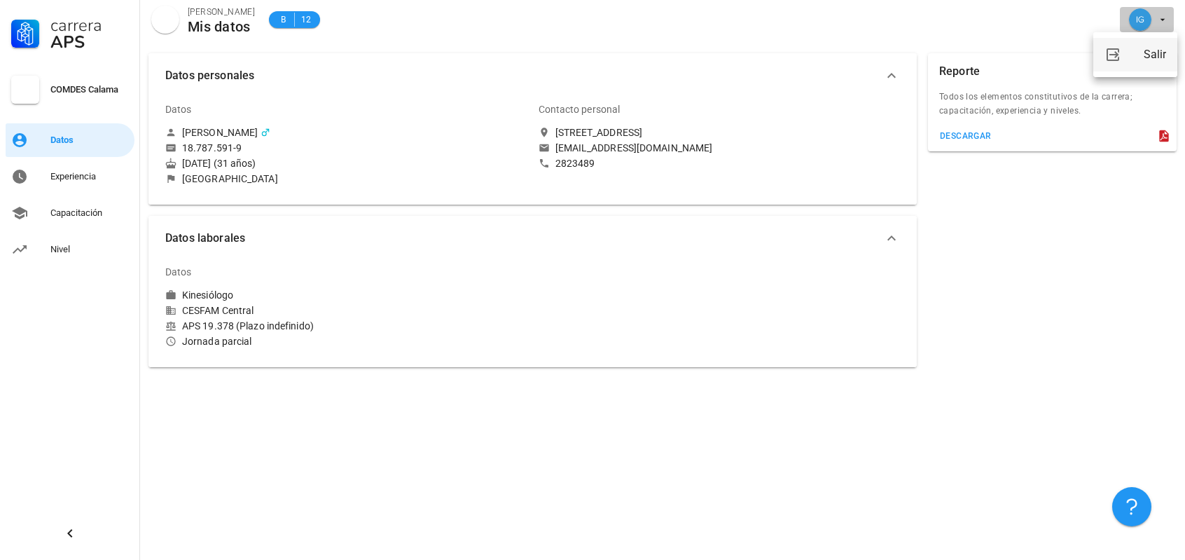 This screenshot has height=560, width=1185. Describe the element at coordinates (346, 341) in the screenshot. I see `div: Jornada parcial` at that location.